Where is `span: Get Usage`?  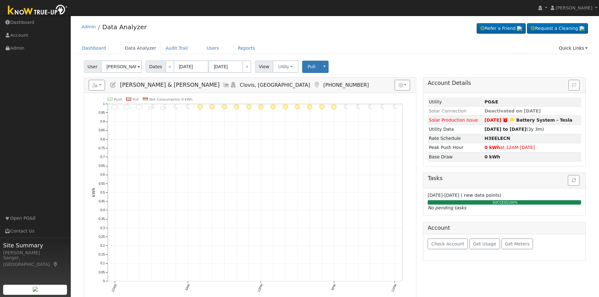
span: Get Usage is located at coordinates (485, 244).